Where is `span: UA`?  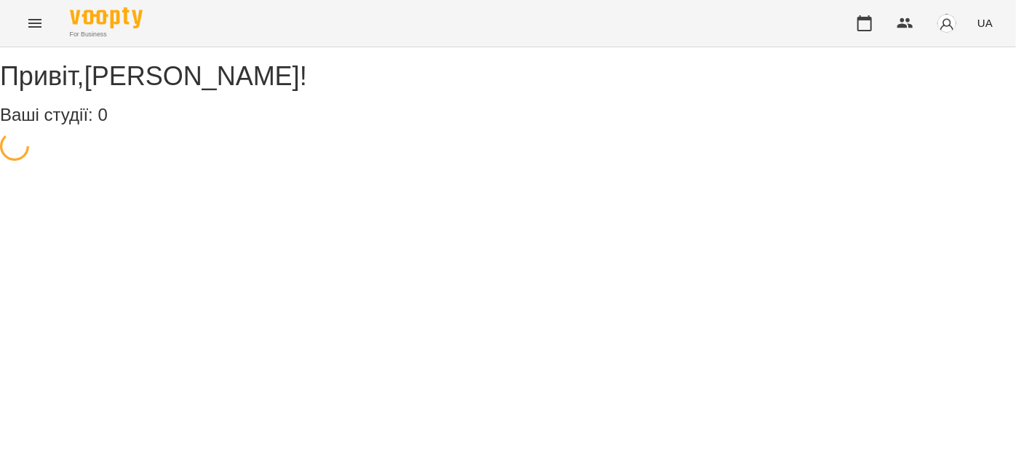 span: UA is located at coordinates (985, 23).